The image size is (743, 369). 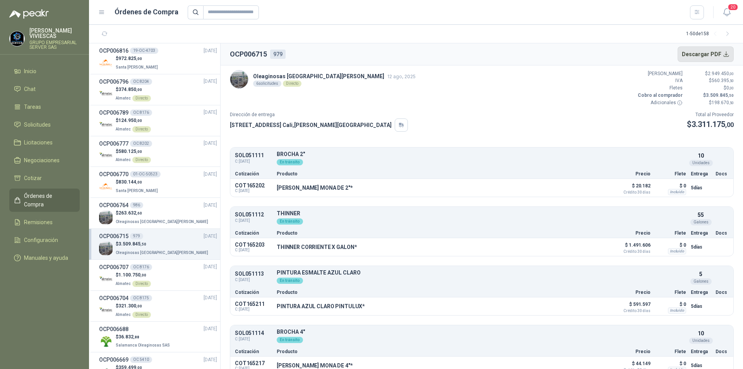 What do you see at coordinates (130, 213) in the screenshot?
I see `span: 263.632` at bounding box center [130, 213].